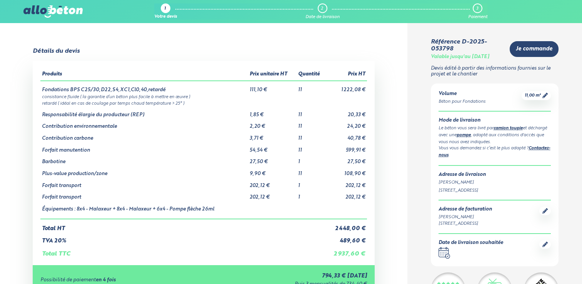  I want to click on div: 2, so click(322, 8).